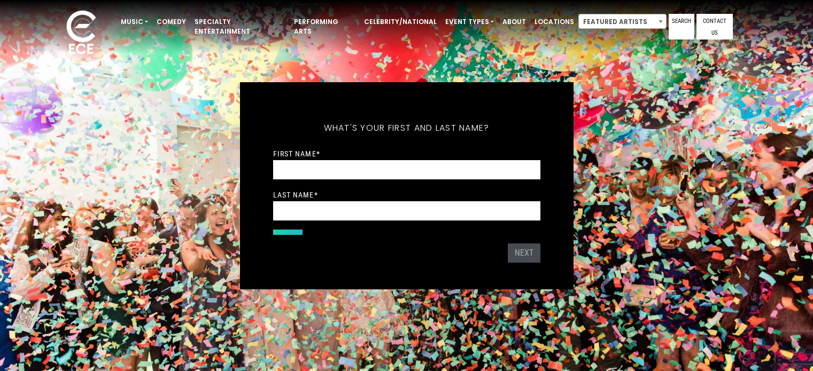 This screenshot has width=813, height=371. Describe the element at coordinates (171, 22) in the screenshot. I see `a: Comedy` at that location.